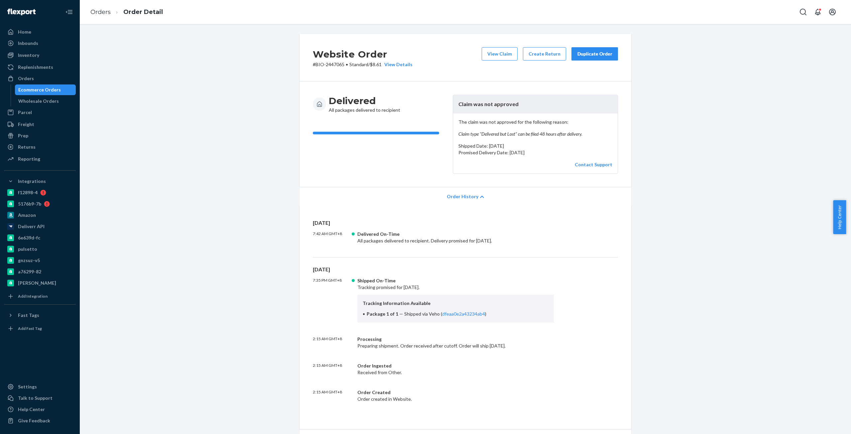  Describe the element at coordinates (40, 387) in the screenshot. I see `a: Settings` at that location.